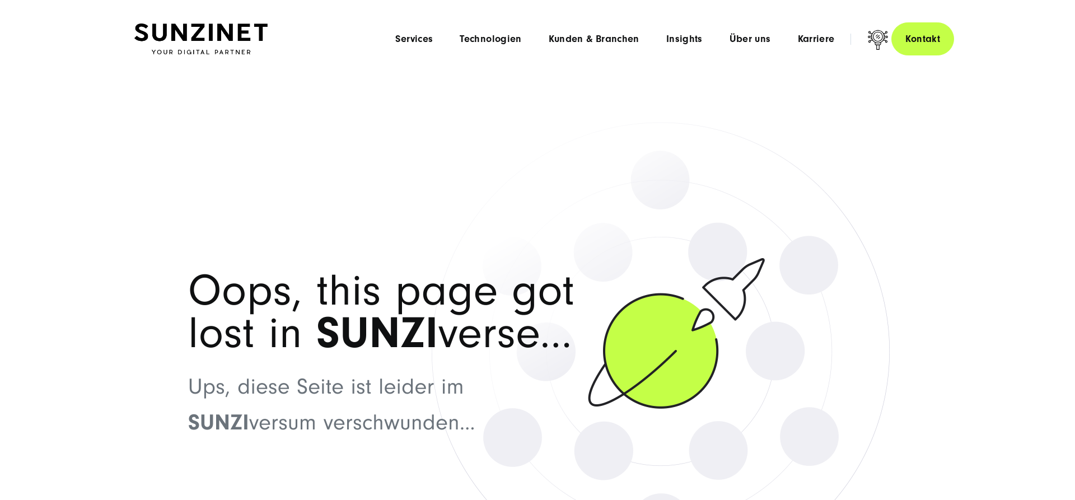 This screenshot has width=1075, height=500. What do you see at coordinates (684, 39) in the screenshot?
I see `a: Insights` at bounding box center [684, 39].